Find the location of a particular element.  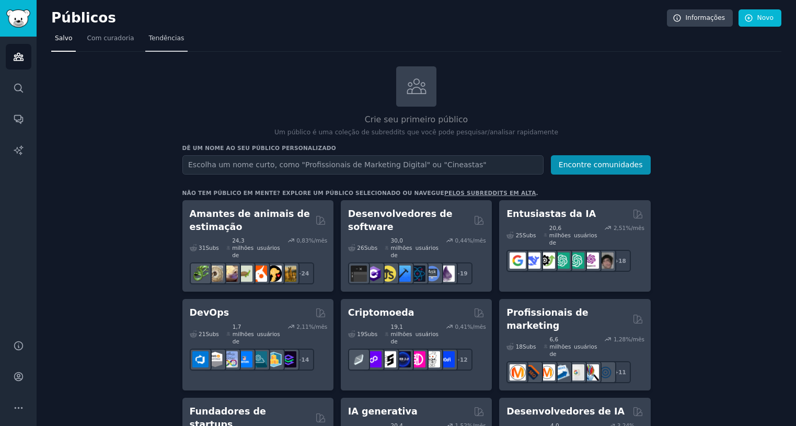

img: engenharia de plataforma is located at coordinates (259, 359).